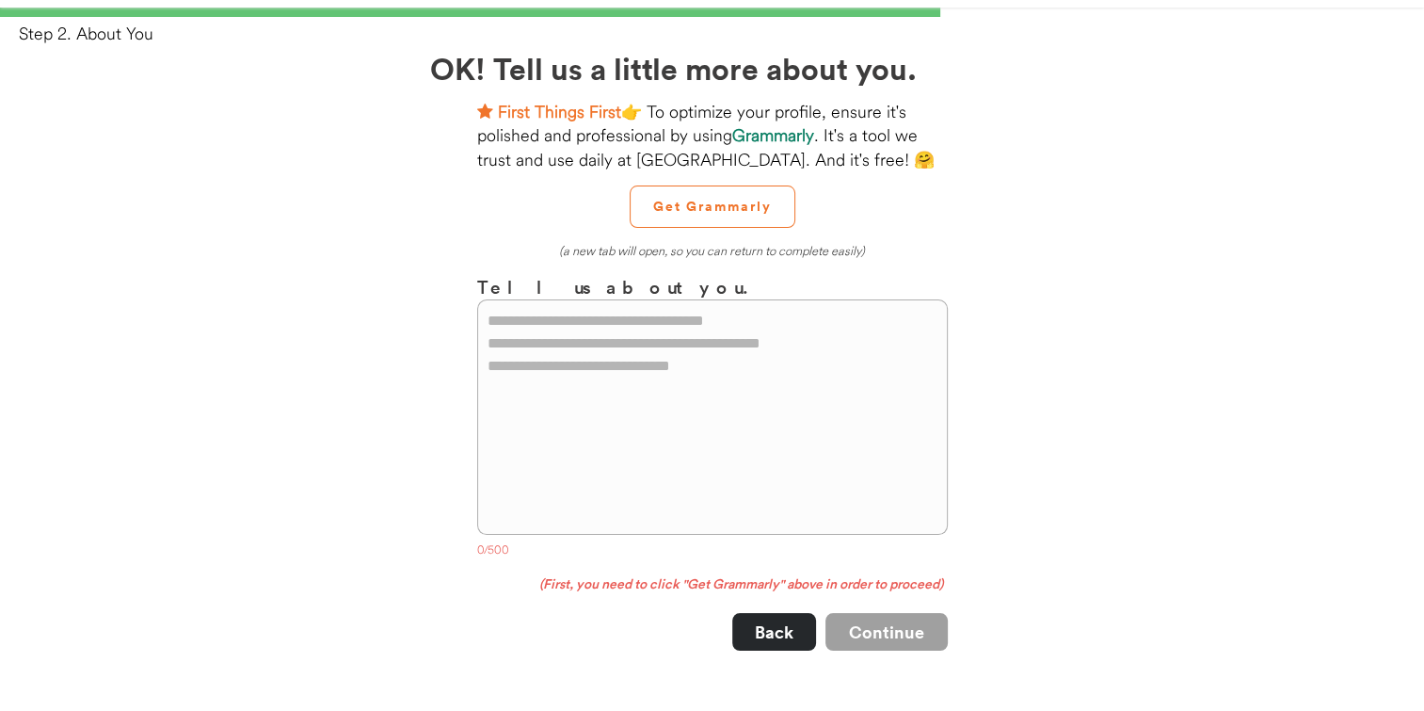 The width and height of the screenshot is (1424, 711). What do you see at coordinates (774, 632) in the screenshot?
I see `button: Back` at bounding box center [774, 632].